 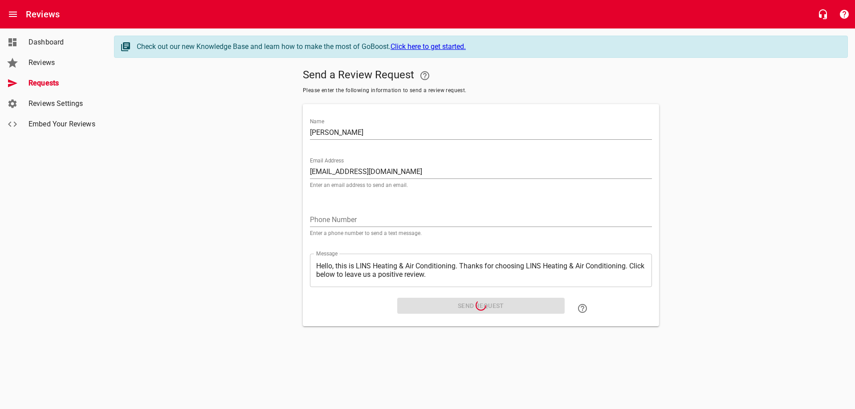 I want to click on textarea: Hello, this is LINS Heating & Air Conditioning. Thanks for choosing LINS Heating & Air Conditioni..., so click(x=481, y=270).